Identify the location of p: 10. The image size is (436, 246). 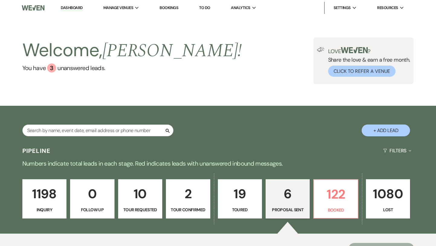
(140, 194).